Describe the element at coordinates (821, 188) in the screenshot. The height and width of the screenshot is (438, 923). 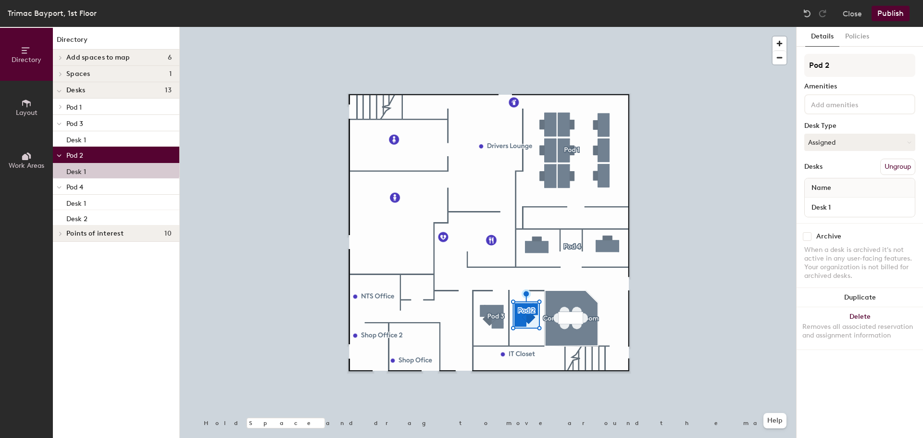
I see `span: Name` at that location.